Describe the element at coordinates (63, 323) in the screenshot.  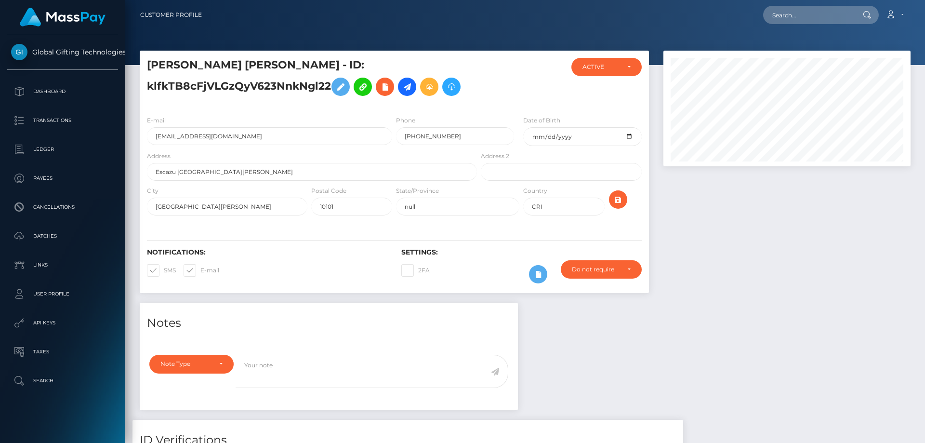
I see `a: API Keys` at that location.